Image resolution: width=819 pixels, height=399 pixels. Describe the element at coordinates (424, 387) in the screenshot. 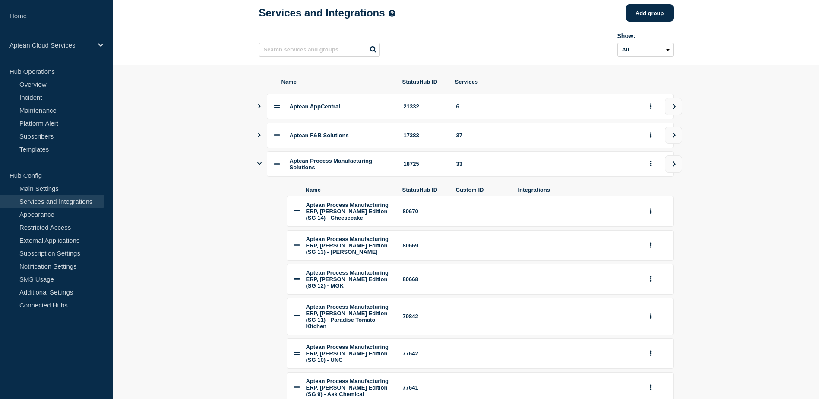

I see `div: 77641` at that location.